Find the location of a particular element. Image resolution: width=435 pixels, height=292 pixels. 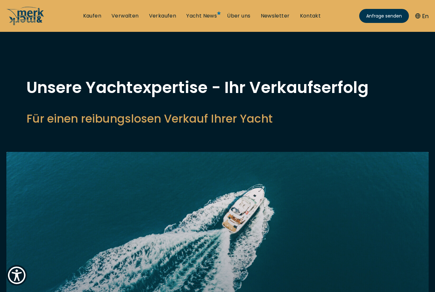

a: Verkaufen is located at coordinates (163, 16).